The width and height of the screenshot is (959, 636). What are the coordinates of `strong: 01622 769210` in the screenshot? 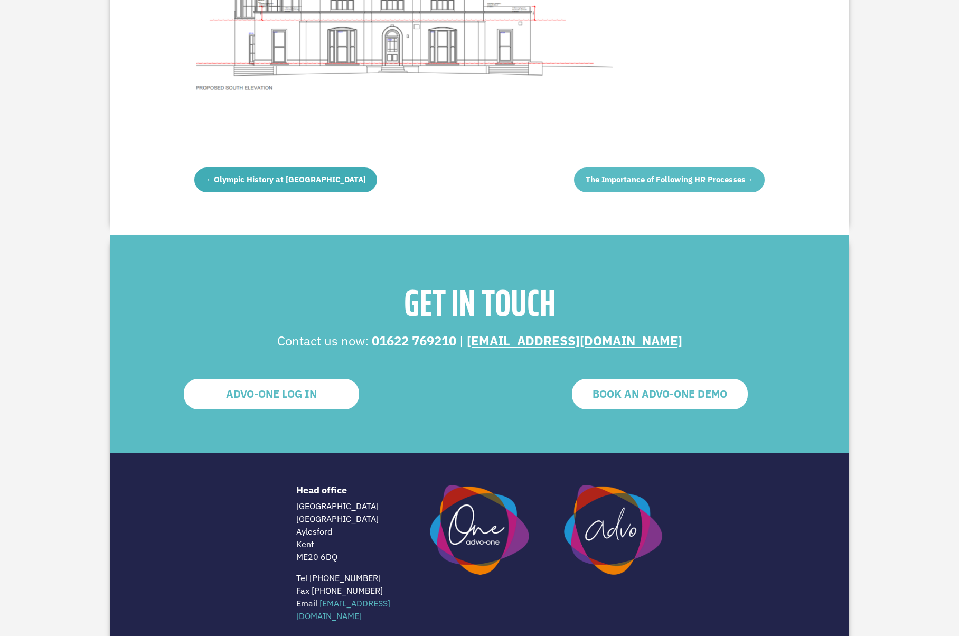 It's located at (414, 341).